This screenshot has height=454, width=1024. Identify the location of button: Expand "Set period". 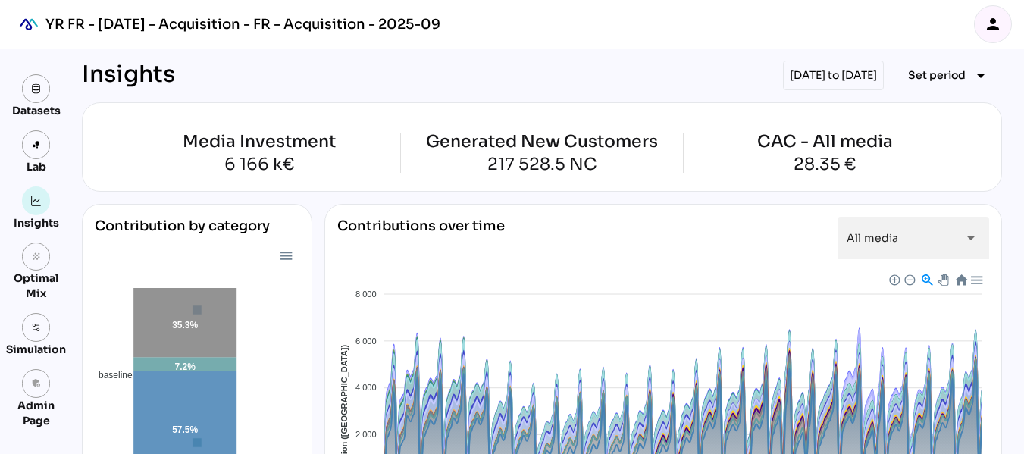
(949, 76).